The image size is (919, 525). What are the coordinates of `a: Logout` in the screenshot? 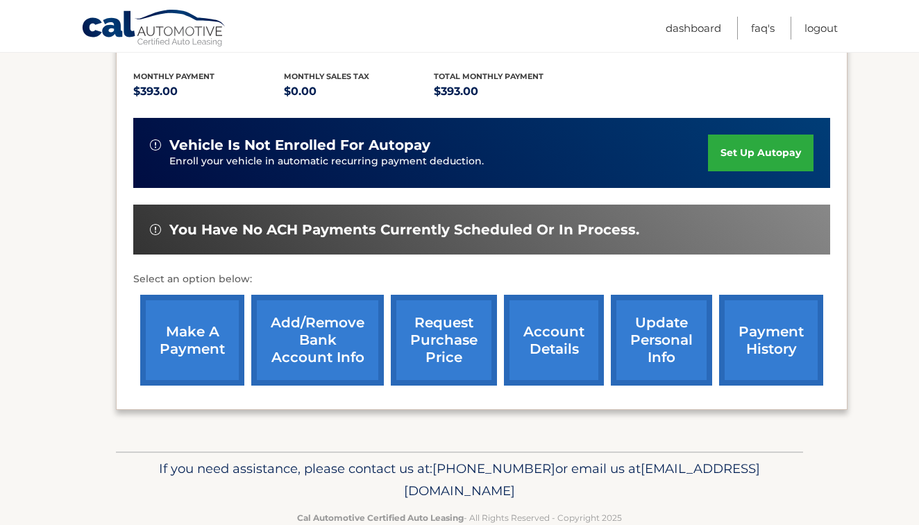 It's located at (821, 28).